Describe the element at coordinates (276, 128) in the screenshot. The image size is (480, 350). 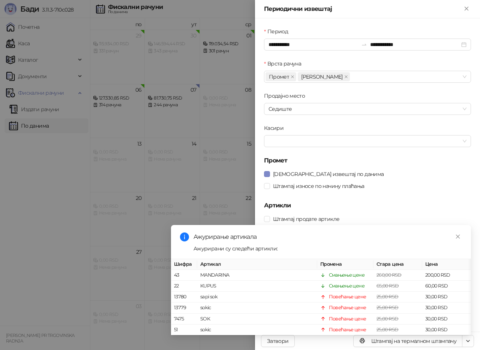
I see `label: Касири` at that location.